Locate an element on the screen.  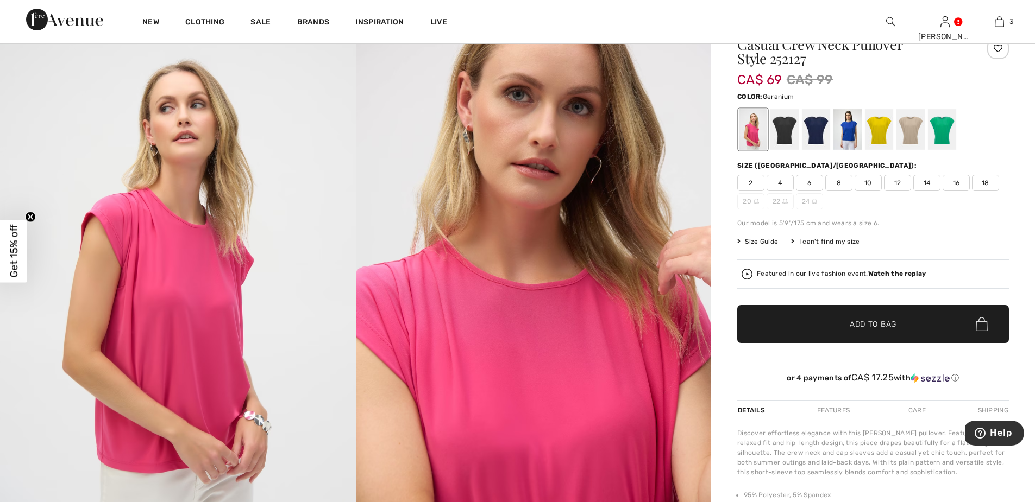
div: Midnight Blue is located at coordinates (816, 129).